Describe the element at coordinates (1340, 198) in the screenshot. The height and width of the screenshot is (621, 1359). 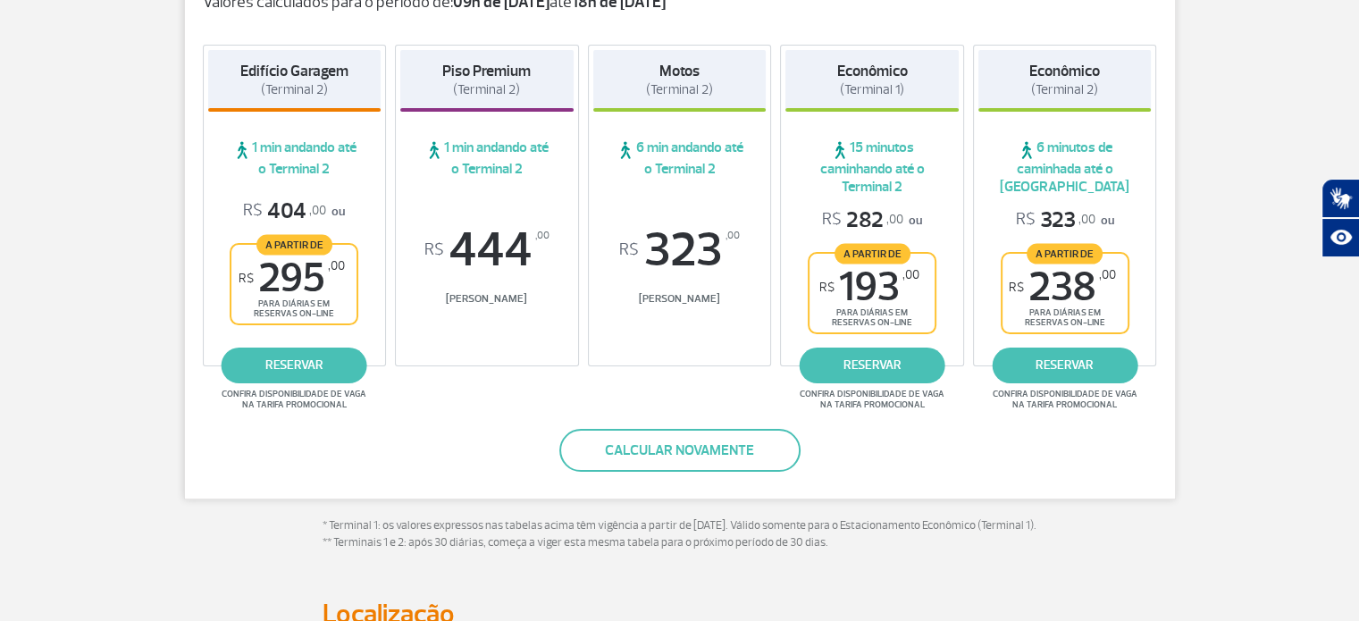
I see `button: Abrir tradutor de língua de sinais.` at that location.